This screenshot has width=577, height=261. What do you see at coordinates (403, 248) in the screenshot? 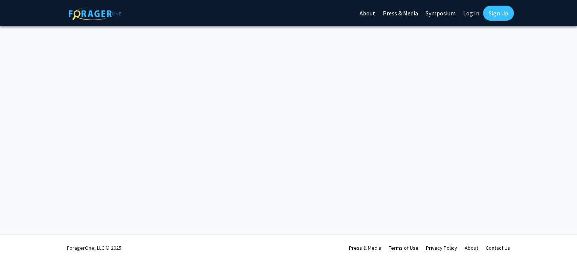
I see `a: Terms of Use` at bounding box center [403, 248].